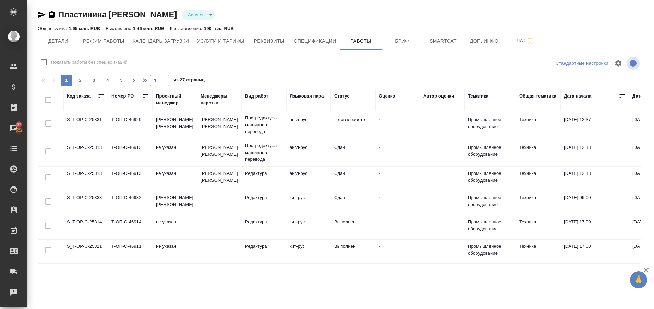 This screenshot has width=654, height=309. Describe the element at coordinates (86, 203) in the screenshot. I see `td: S_T-OP-C-25333` at that location.